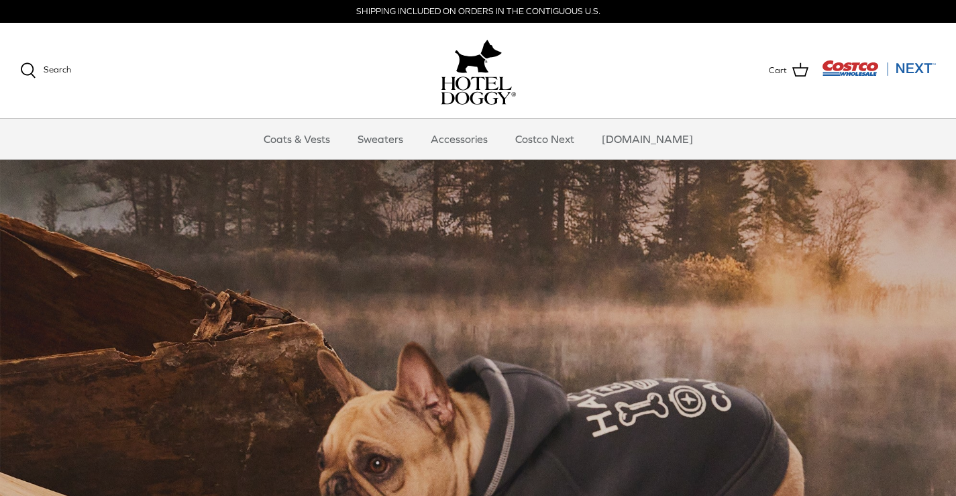 The height and width of the screenshot is (496, 956). What do you see at coordinates (879, 73) in the screenshot?
I see `a: Visit Costco Next` at bounding box center [879, 73].